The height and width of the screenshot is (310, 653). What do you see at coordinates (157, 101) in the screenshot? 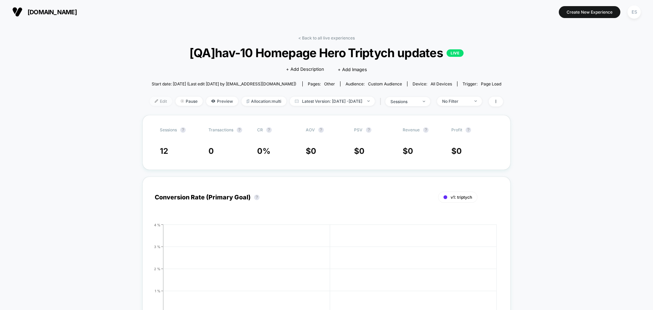
I see `img: edit` at bounding box center [157, 101].